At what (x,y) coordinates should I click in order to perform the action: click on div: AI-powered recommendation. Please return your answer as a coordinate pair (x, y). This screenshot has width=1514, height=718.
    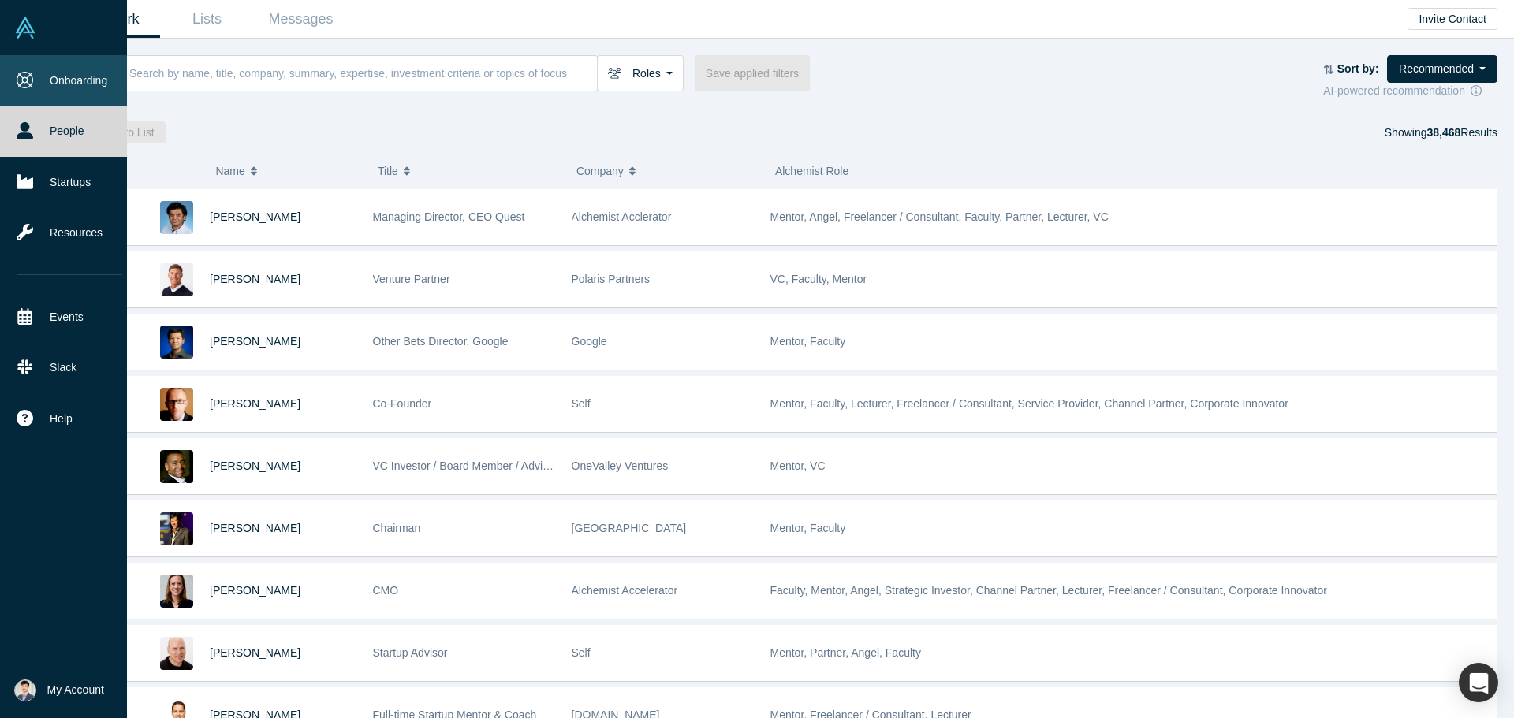
    Looking at the image, I should click on (1410, 91).